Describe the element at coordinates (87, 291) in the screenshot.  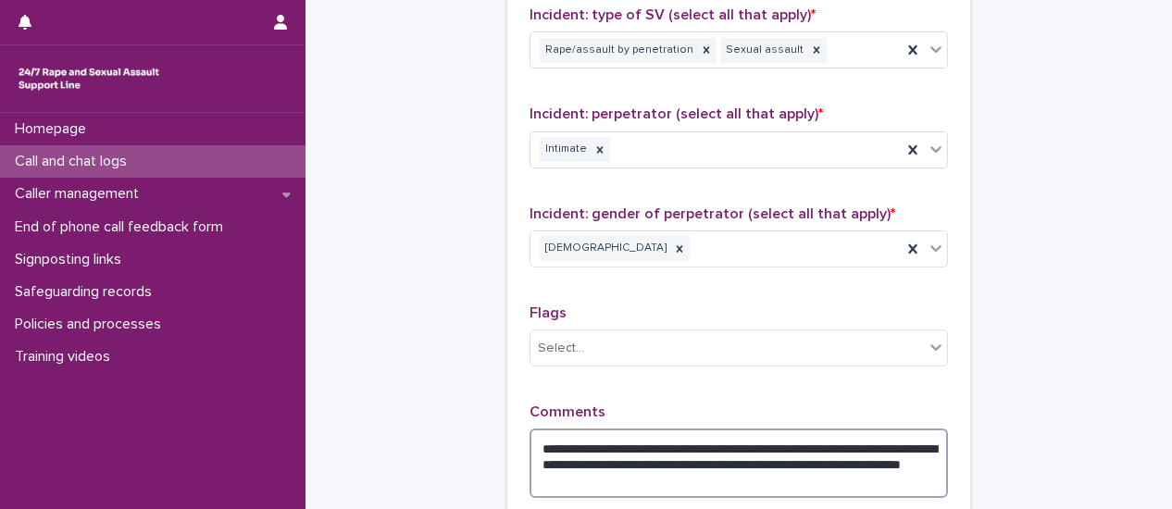
I see `p: Safeguarding records` at that location.